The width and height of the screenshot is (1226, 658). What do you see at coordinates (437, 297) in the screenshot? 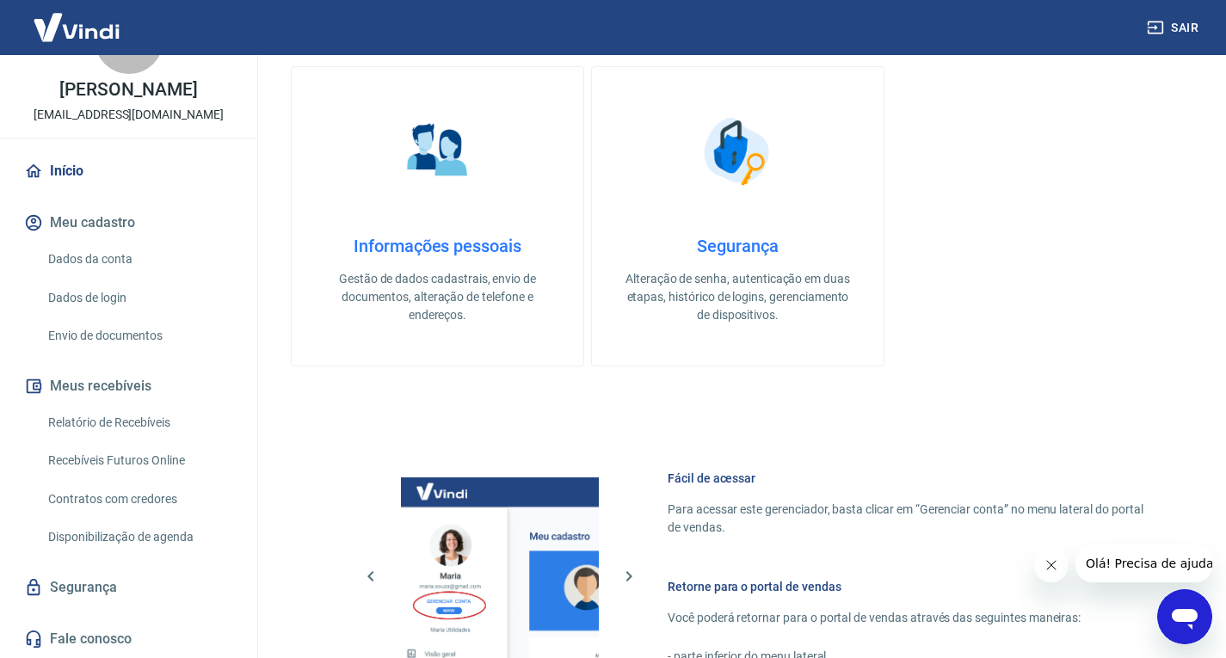
I see `p: Gestão de dados cadastrais, envio de documentos, alteração de telefone e endereços.` at bounding box center [437, 297].